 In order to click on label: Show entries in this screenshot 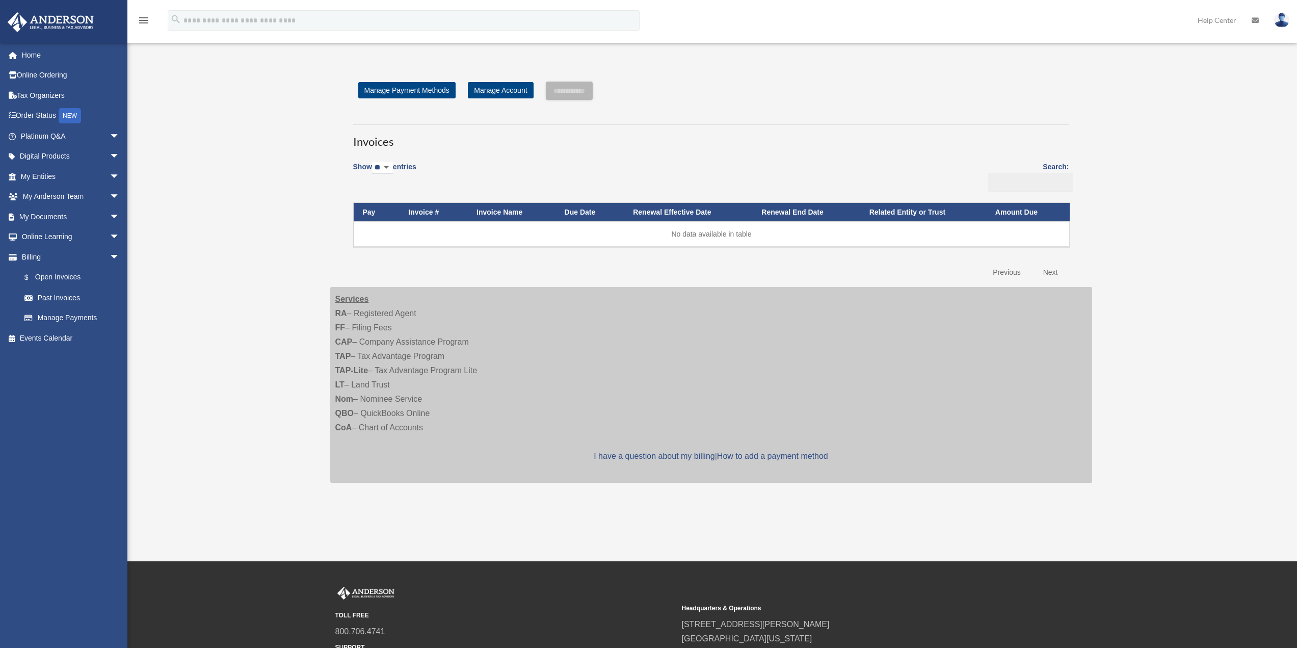, I will do `click(385, 172)`.